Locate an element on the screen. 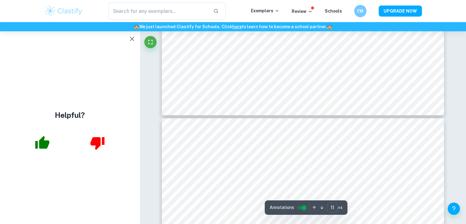  p: Review is located at coordinates (302, 11).